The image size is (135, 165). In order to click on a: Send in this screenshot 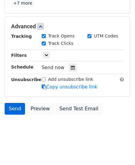, I will do `click(15, 109)`.